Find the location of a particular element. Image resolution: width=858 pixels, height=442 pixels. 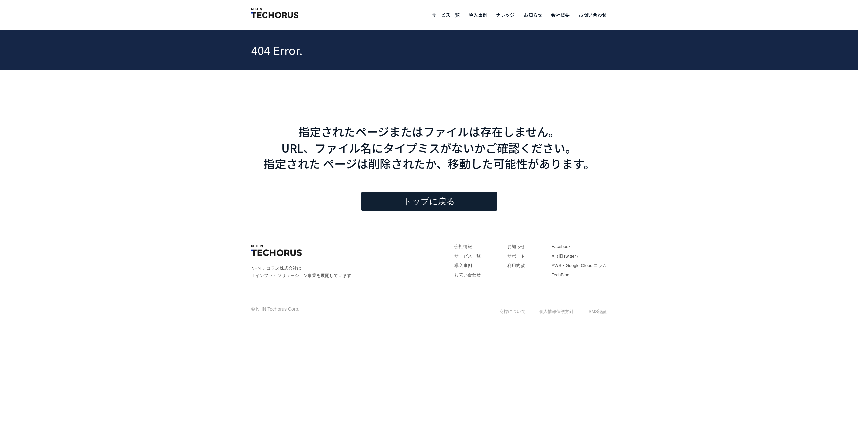

a: 利用約款 is located at coordinates (516, 265).